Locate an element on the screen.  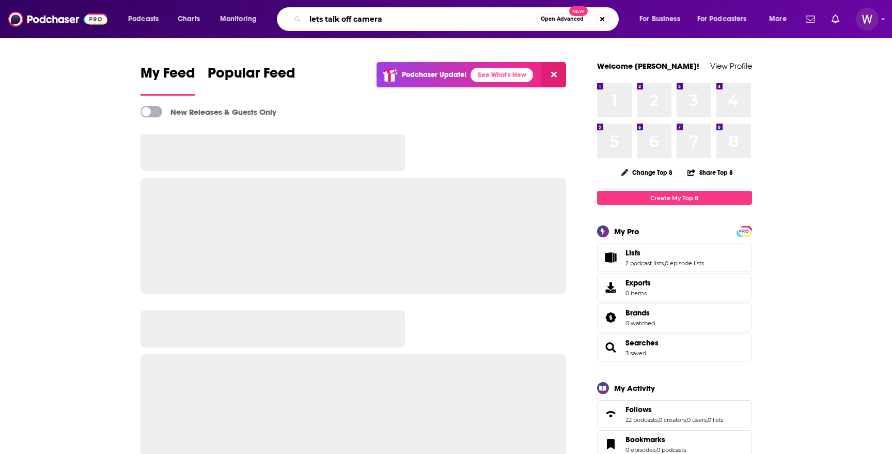
a: 0 creators is located at coordinates (672, 420).